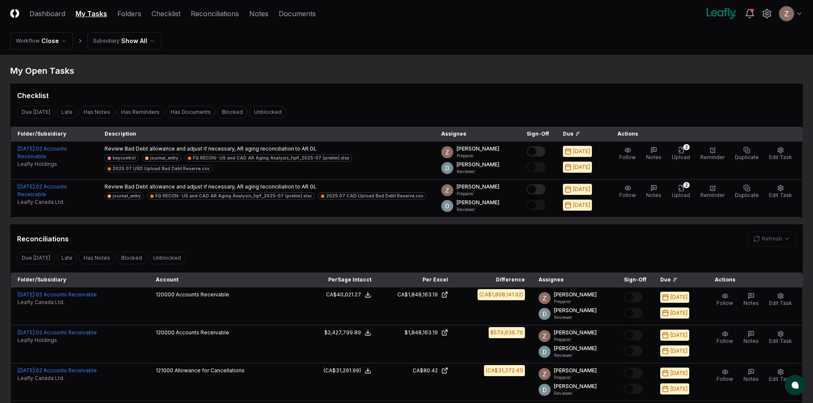  I want to click on img: Logo, so click(15, 13).